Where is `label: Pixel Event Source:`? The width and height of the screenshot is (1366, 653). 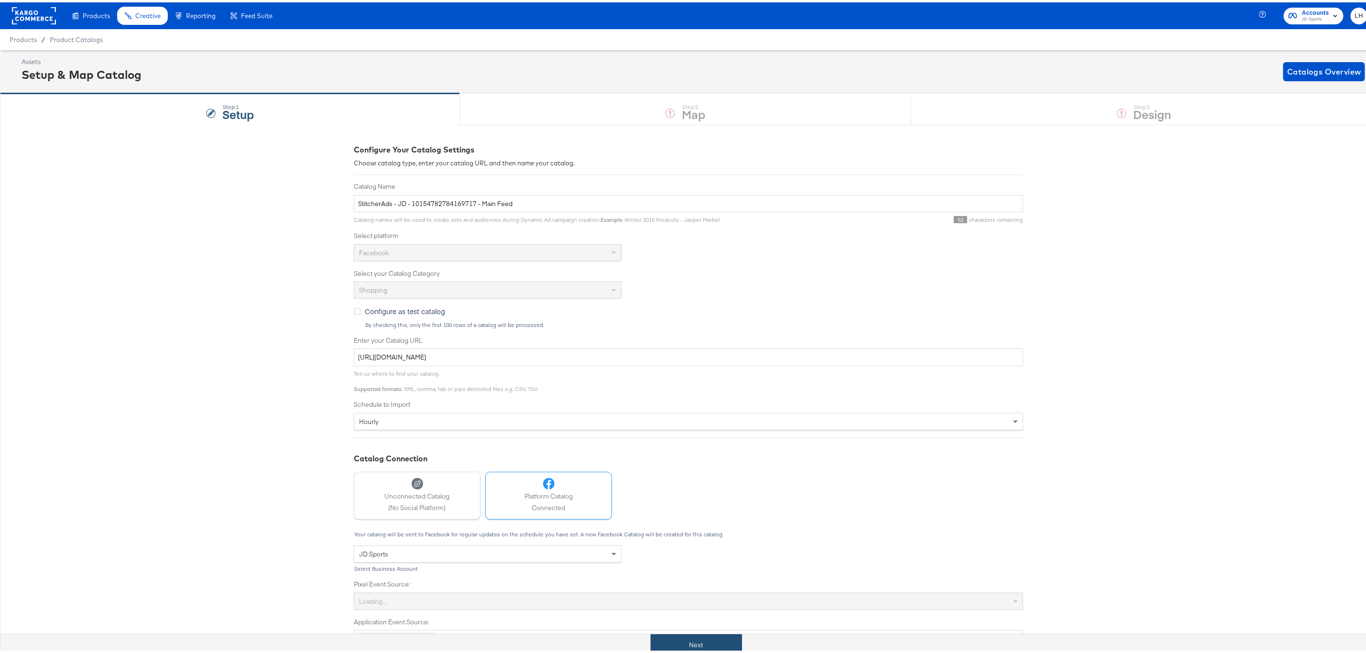 label: Pixel Event Source: is located at coordinates (689, 582).